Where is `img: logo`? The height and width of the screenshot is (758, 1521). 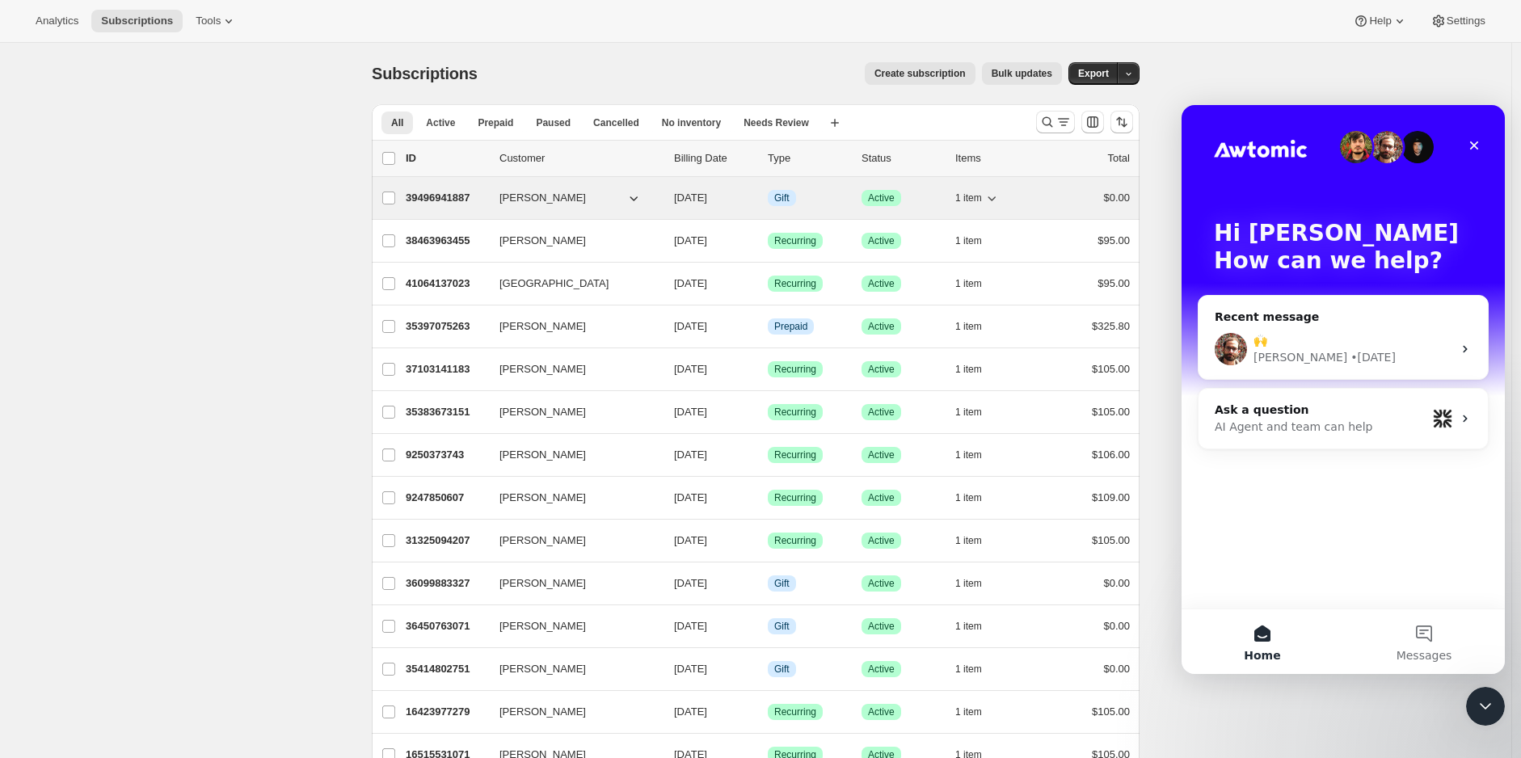 img: logo is located at coordinates (79, 44).